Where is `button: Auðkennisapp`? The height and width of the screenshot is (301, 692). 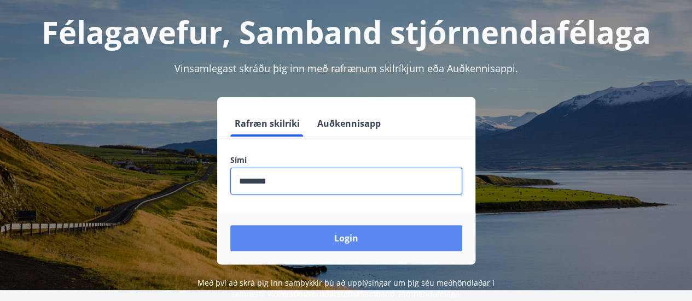 button: Auðkennisapp is located at coordinates (349, 124).